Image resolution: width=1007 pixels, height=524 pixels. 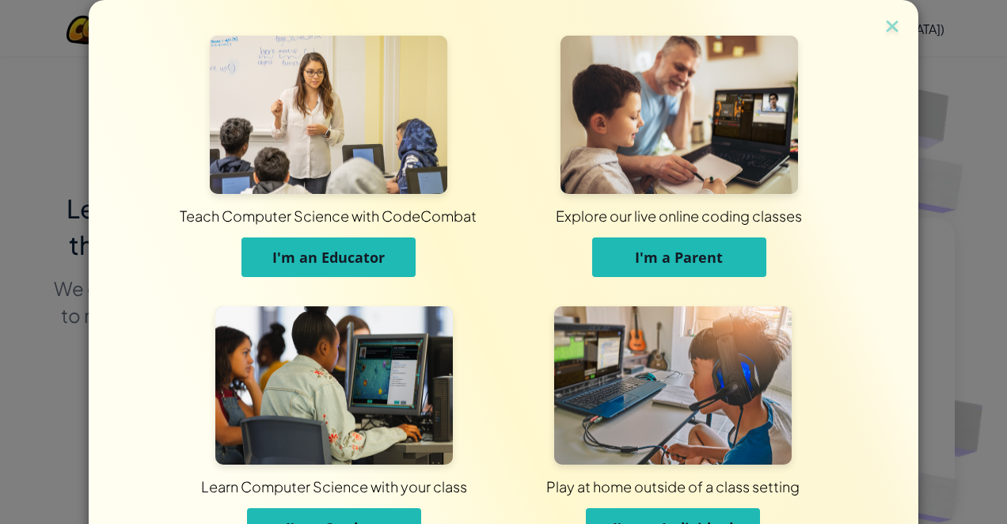 What do you see at coordinates (334, 385) in the screenshot?
I see `img: For Students` at bounding box center [334, 385].